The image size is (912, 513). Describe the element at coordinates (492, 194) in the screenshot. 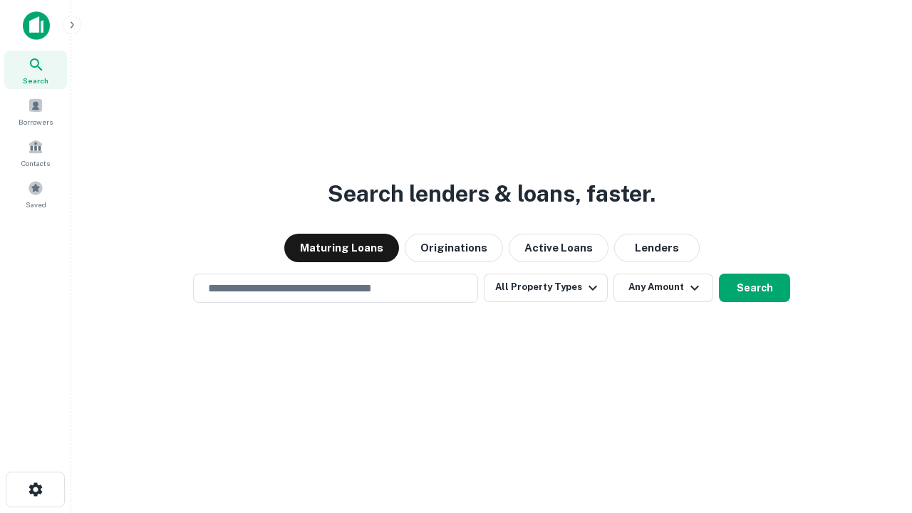

I see `h3: Search lenders & loans, faster.` at that location.